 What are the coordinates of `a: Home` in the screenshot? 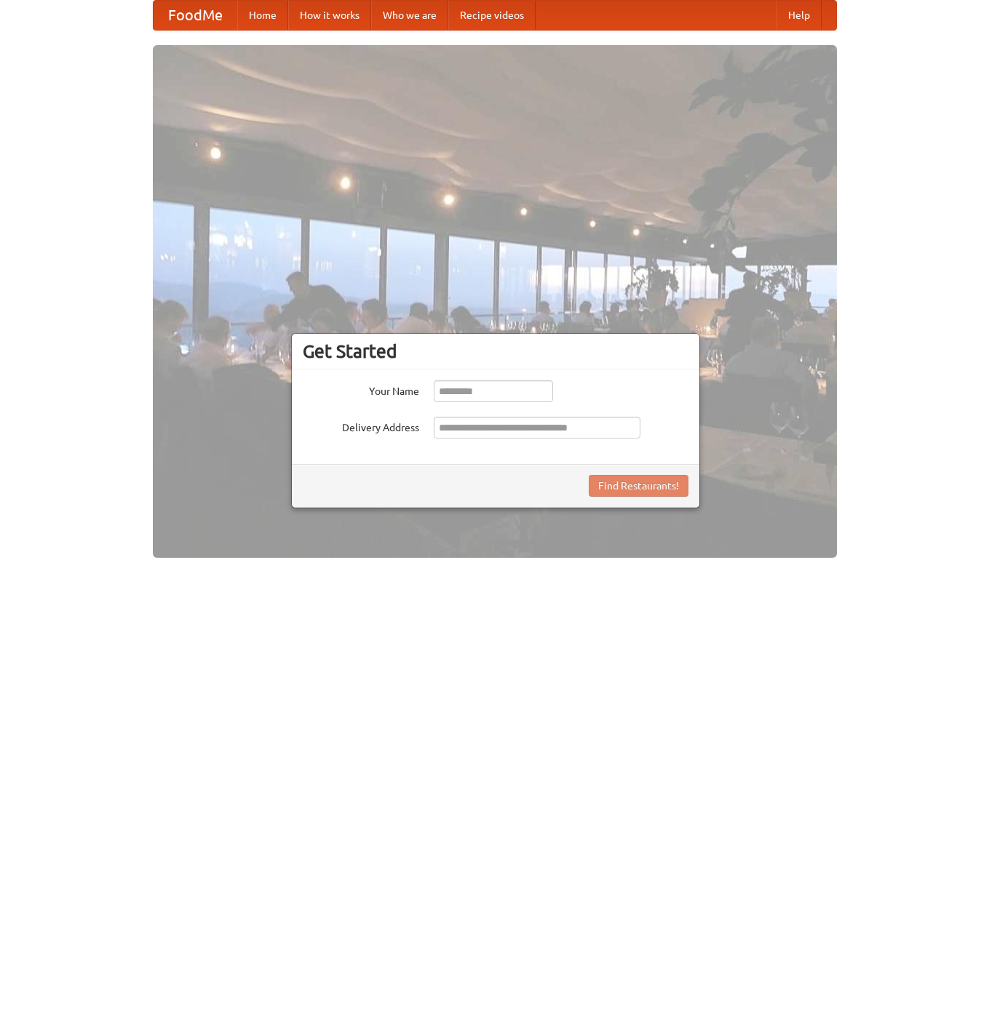 It's located at (263, 15).